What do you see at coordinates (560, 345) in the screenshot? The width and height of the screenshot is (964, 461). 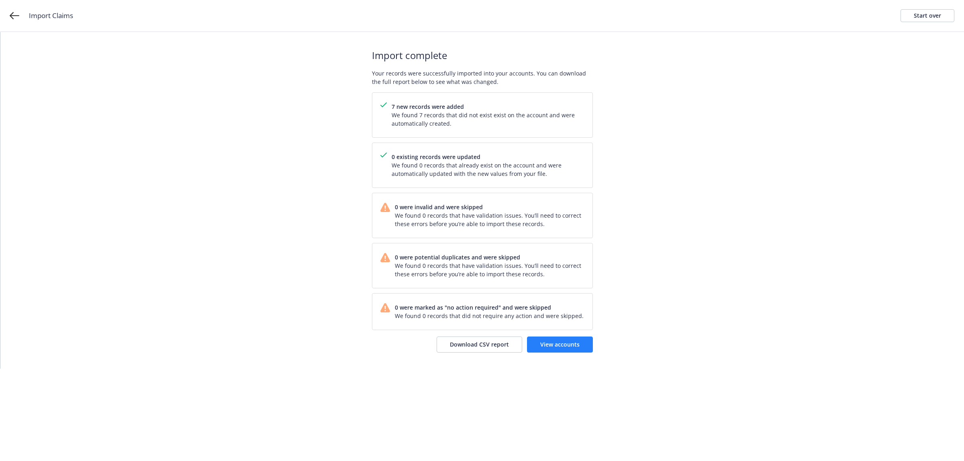 I see `a: View accounts` at bounding box center [560, 345].